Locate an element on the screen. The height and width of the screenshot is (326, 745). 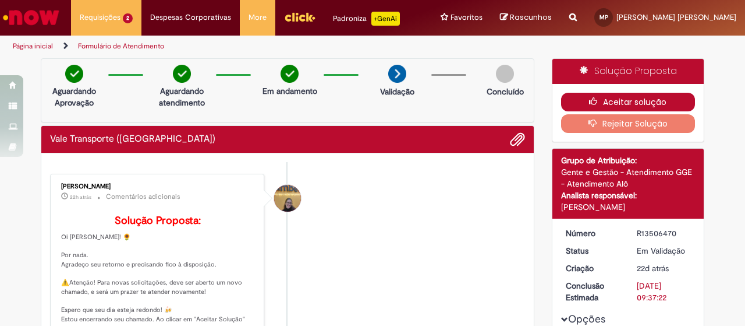
small: Comentários adicionais is located at coordinates (143, 196).